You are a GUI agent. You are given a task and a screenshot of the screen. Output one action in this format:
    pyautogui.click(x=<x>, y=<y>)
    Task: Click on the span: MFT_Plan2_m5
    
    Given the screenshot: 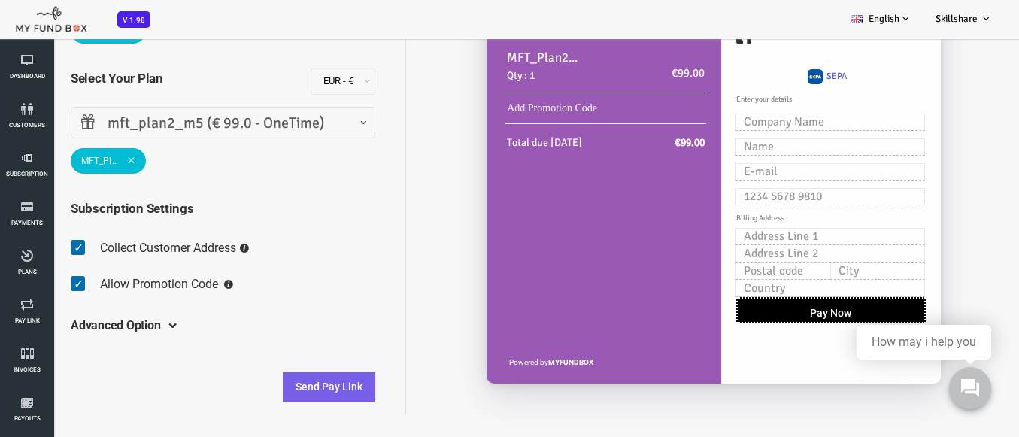 What is the action you would take?
    pyautogui.click(x=68, y=166)
    